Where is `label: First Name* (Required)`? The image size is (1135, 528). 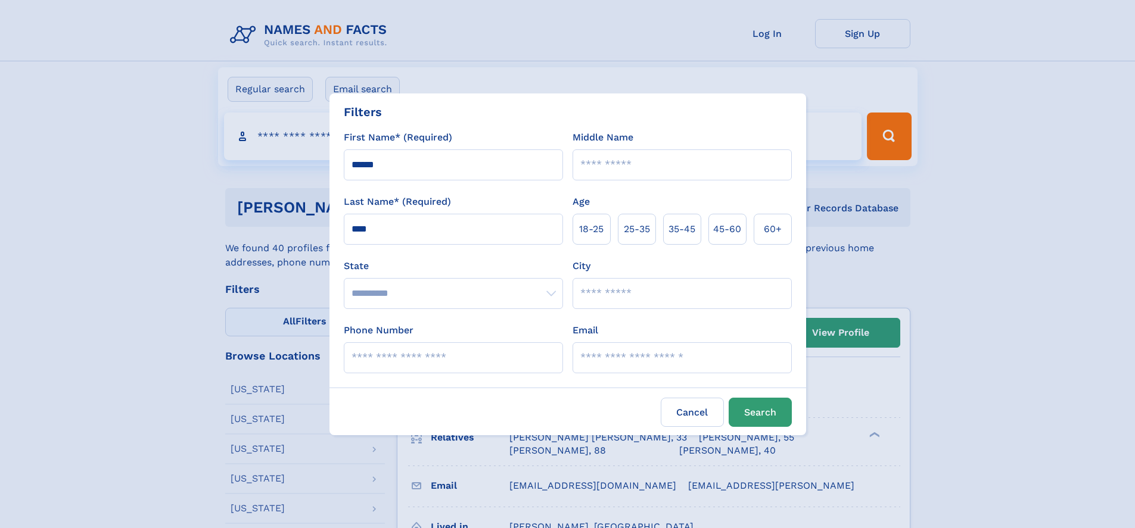 label: First Name* (Required) is located at coordinates (398, 138).